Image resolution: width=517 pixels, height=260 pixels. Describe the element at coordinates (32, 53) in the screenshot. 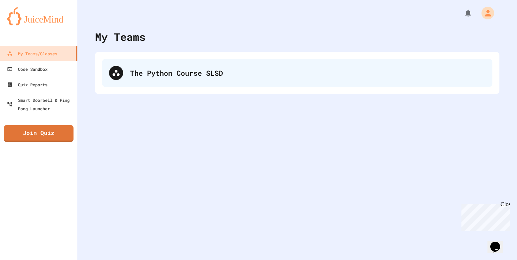

I see `div: My Teams/Classes` at that location.